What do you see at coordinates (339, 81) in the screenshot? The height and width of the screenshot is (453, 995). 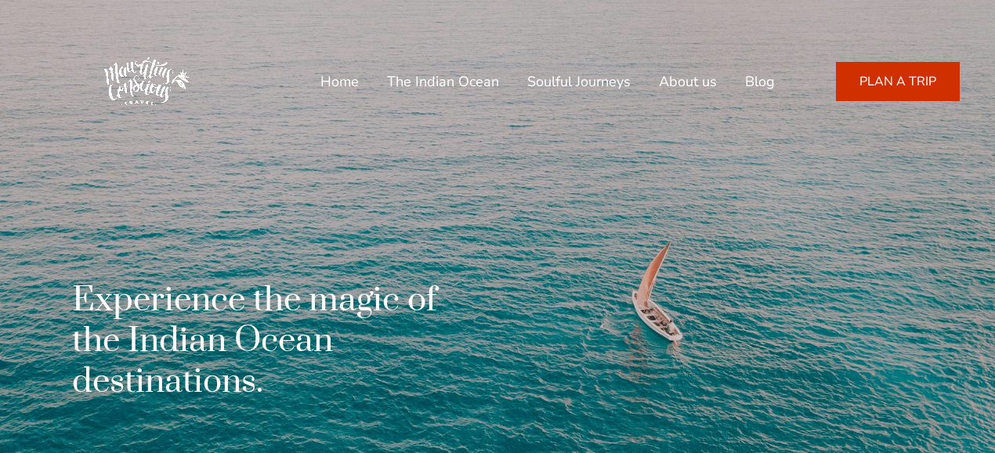 I see `a: Home` at bounding box center [339, 81].